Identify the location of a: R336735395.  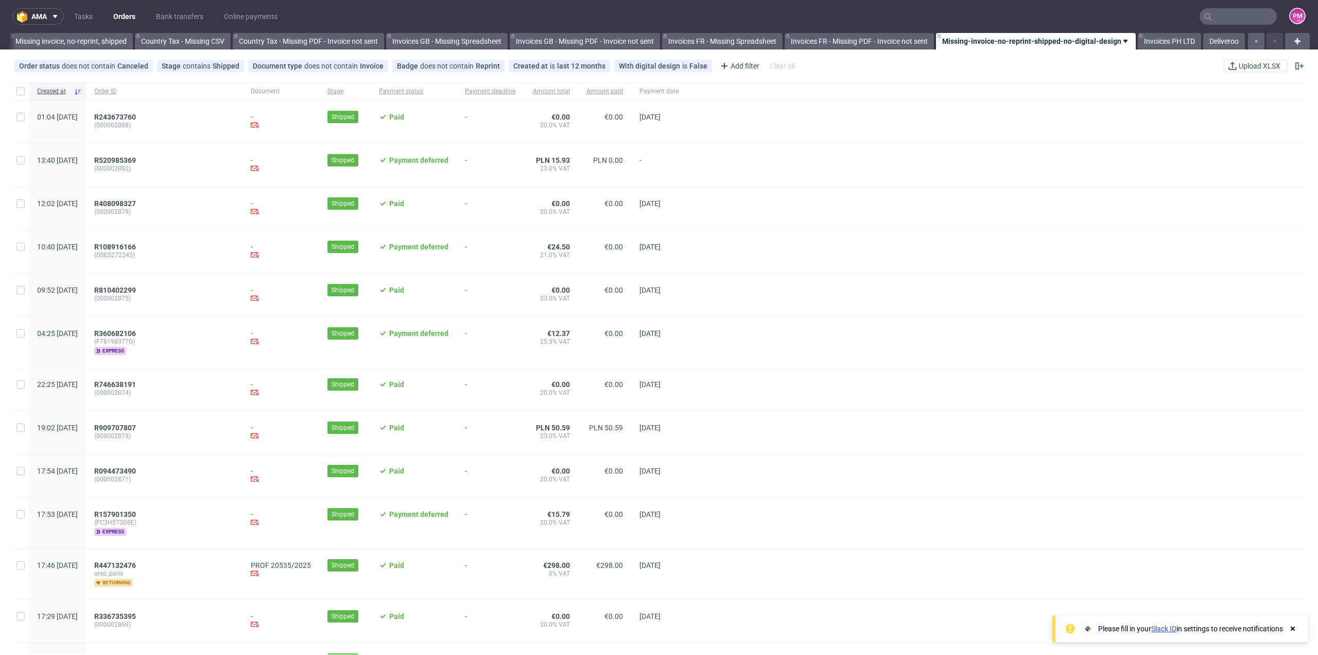
(116, 616).